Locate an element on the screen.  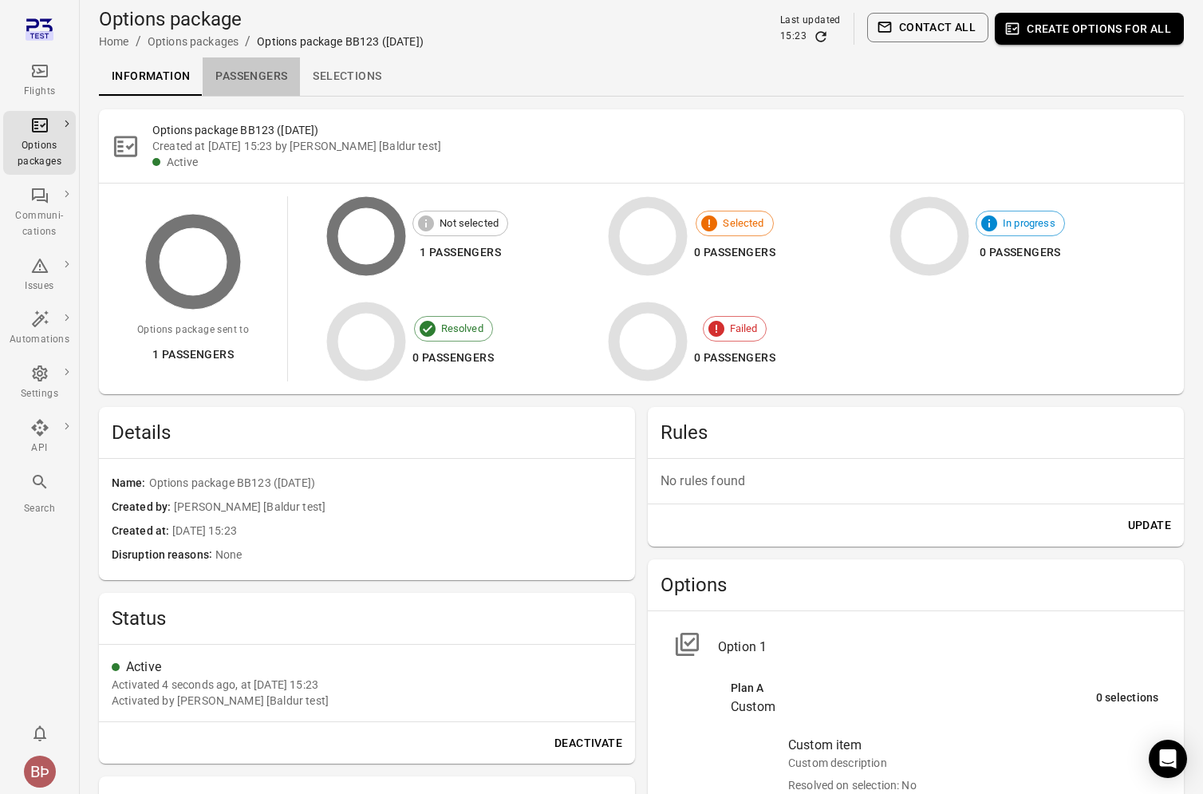
div: Settings is located at coordinates (39, 394).